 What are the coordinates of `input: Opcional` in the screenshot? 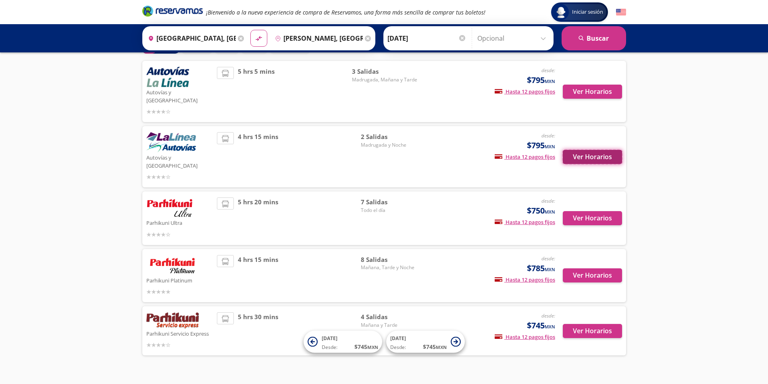 It's located at (513, 38).